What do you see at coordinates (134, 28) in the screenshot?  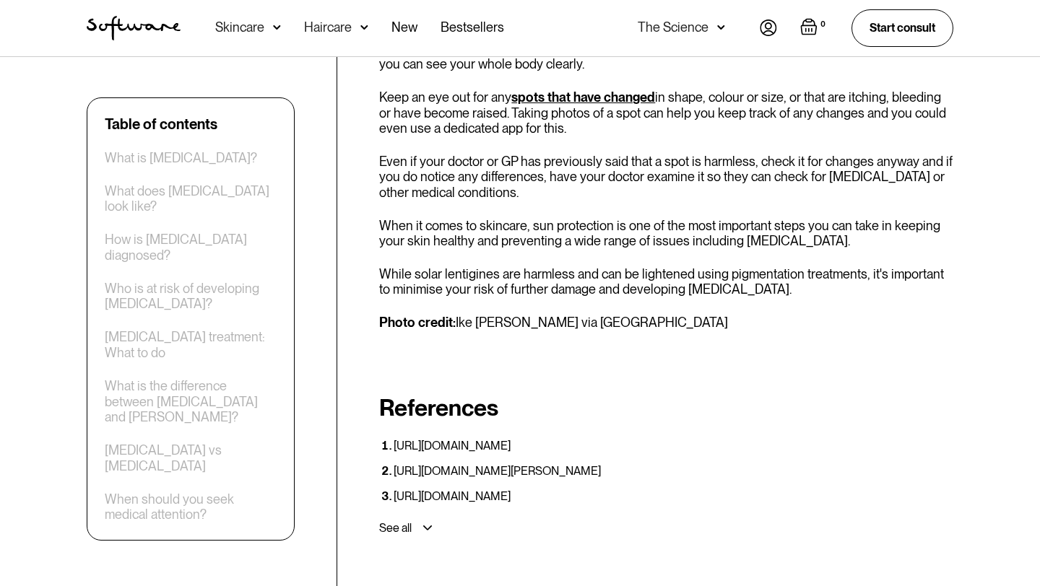 I see `a: home` at bounding box center [134, 28].